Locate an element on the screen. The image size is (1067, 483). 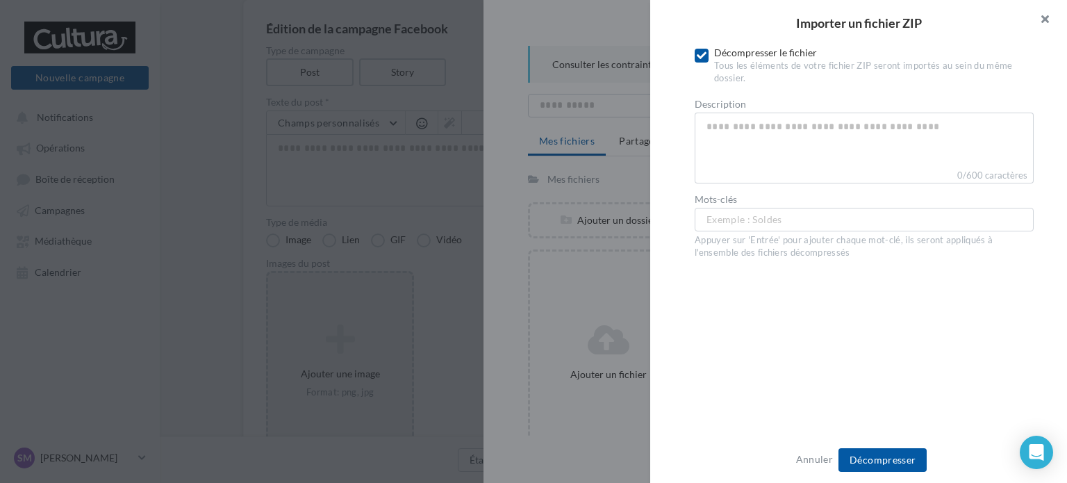
div: Décompresser le fichier is located at coordinates (874, 65).